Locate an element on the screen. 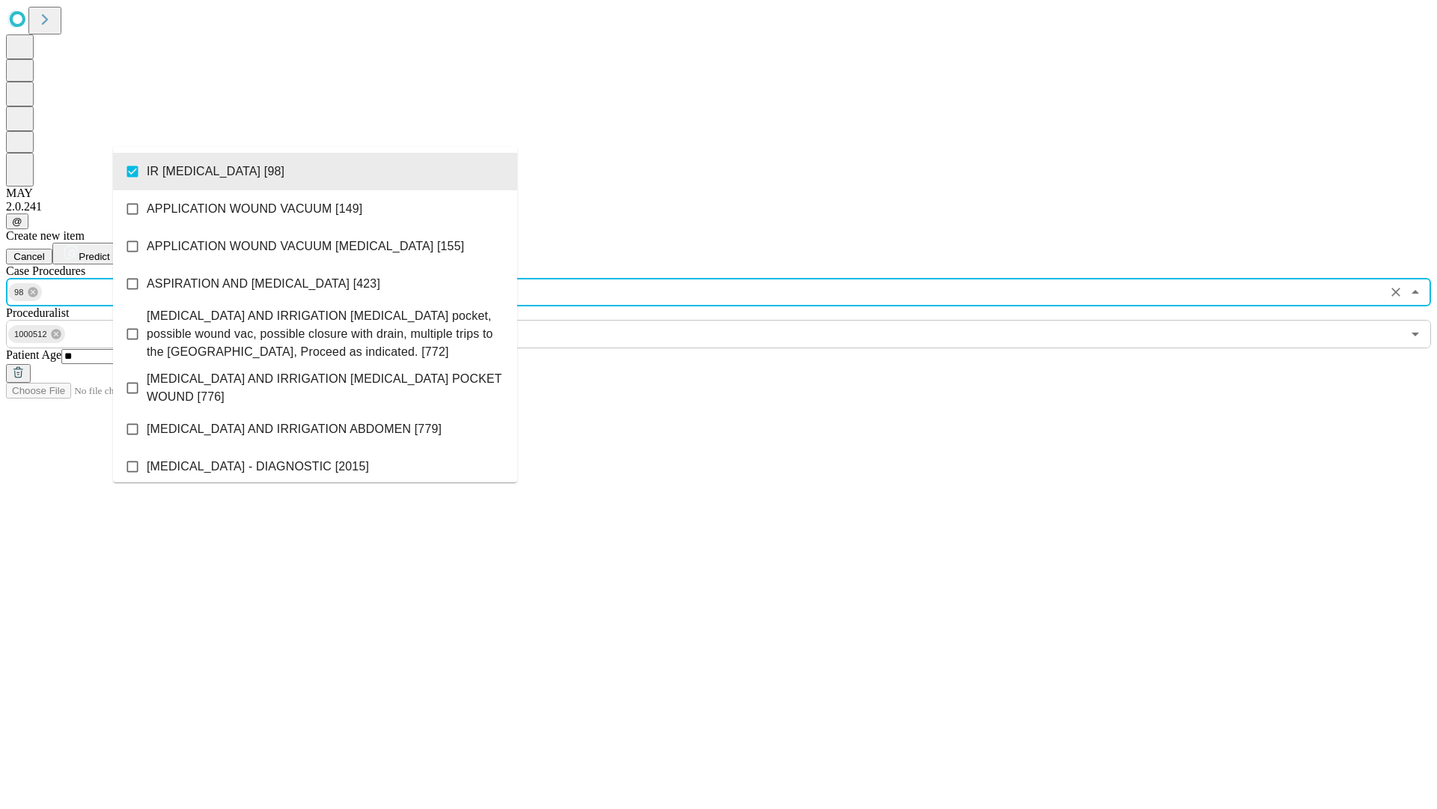 The image size is (1437, 809). div: 98 is located at coordinates (25, 292).